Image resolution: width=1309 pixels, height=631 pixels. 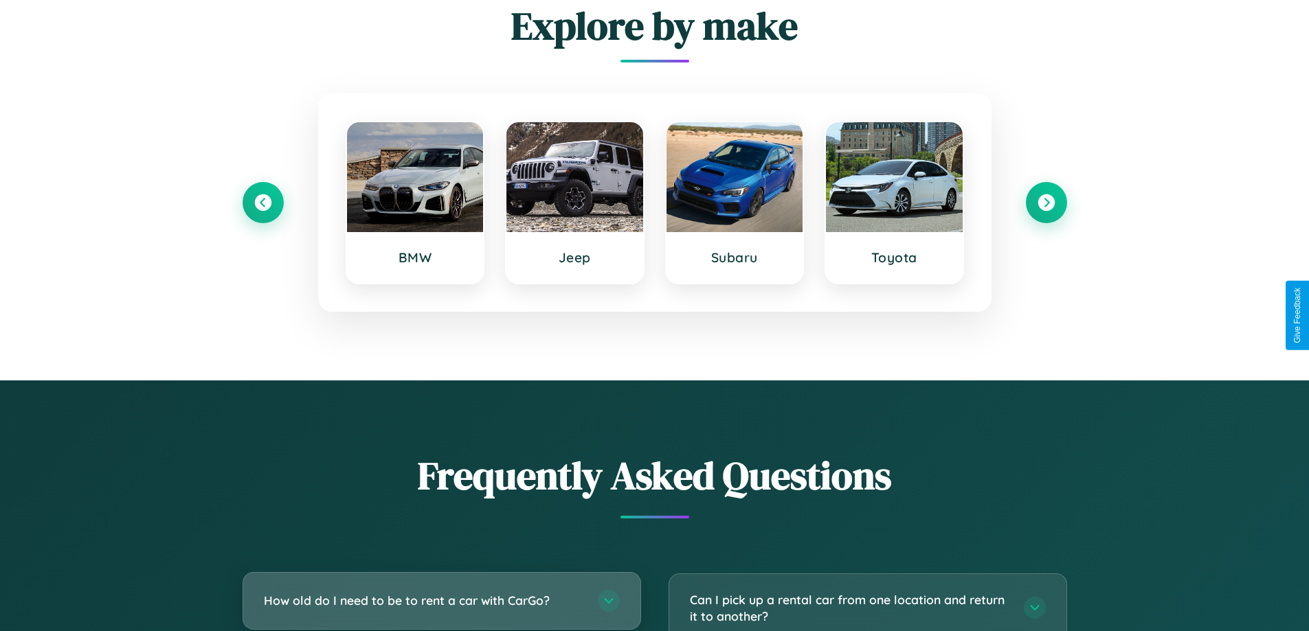 What do you see at coordinates (894, 258) in the screenshot?
I see `h3: Toyota` at bounding box center [894, 258].